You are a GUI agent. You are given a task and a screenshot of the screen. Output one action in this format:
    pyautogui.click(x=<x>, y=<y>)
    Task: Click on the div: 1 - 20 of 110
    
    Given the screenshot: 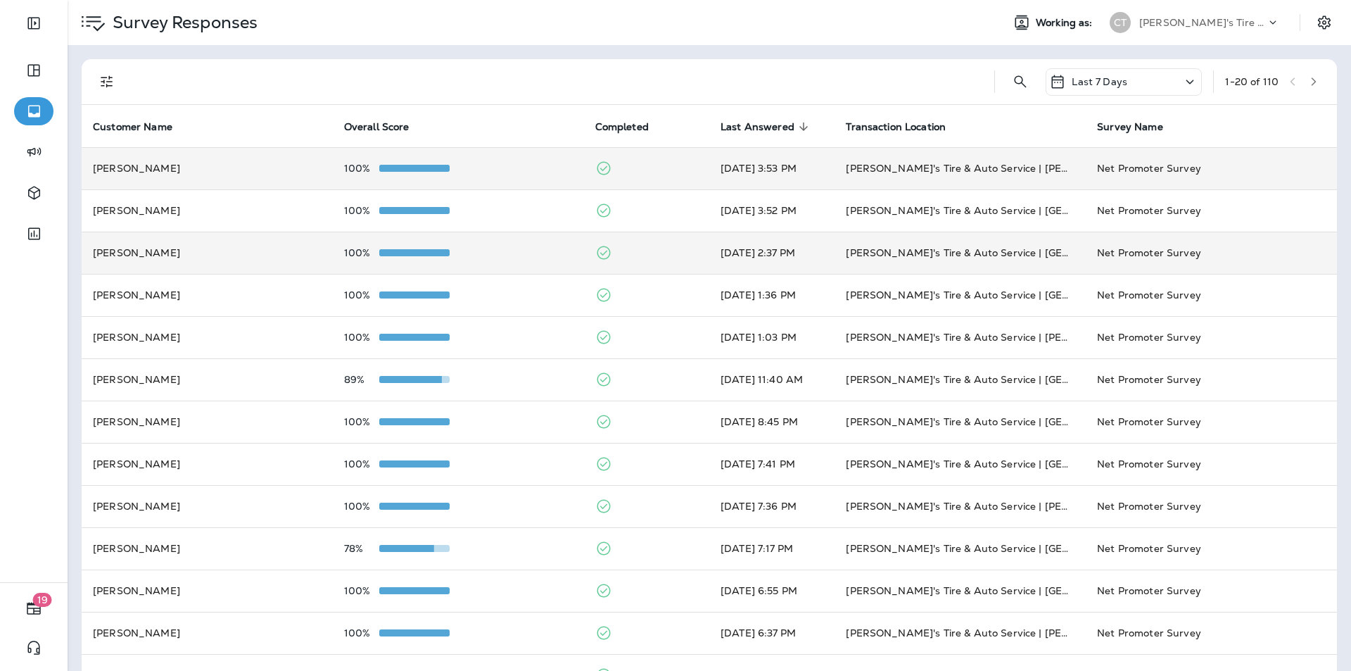 What is the action you would take?
    pyautogui.click(x=1252, y=82)
    